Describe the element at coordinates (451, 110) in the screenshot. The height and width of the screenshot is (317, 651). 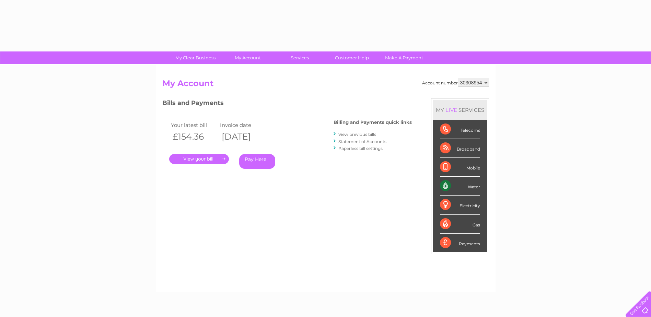
I see `div: LIVE` at that location.